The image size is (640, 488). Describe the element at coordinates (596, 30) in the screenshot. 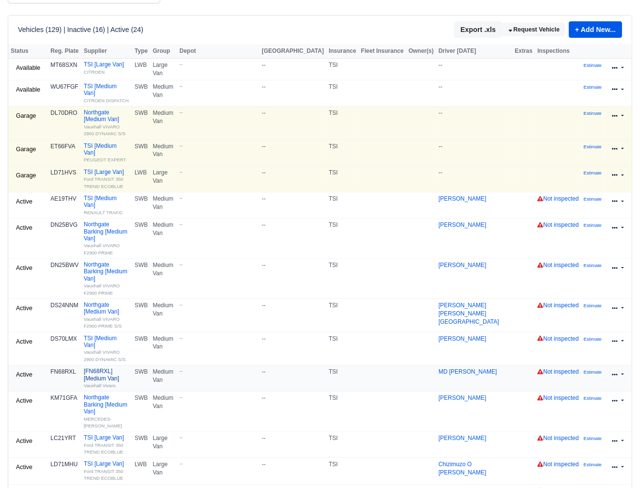

I see `a: + Add New...` at that location.